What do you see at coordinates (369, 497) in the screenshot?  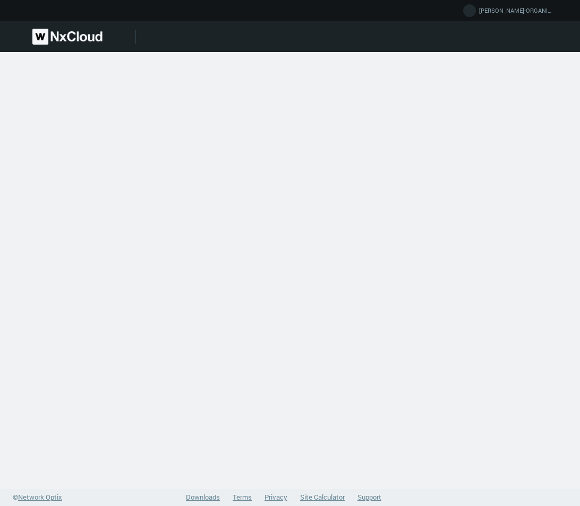 I see `a: Support` at bounding box center [369, 497].